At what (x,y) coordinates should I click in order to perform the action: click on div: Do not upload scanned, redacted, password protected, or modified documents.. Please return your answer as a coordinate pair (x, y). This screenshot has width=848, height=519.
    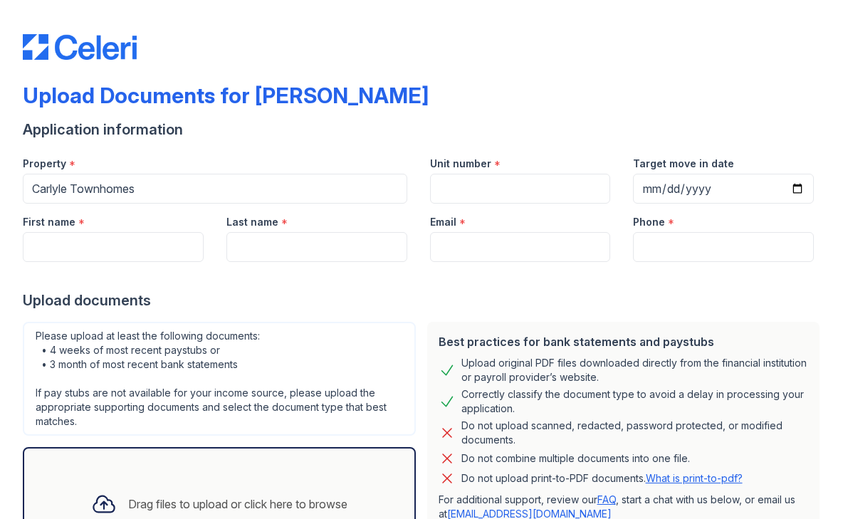
    Looking at the image, I should click on (635, 433).